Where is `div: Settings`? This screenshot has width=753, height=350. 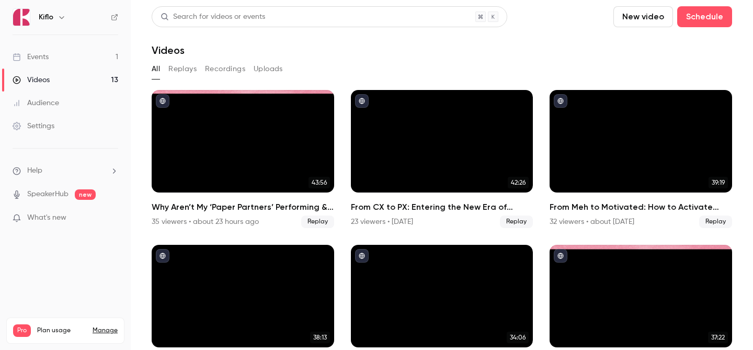
div: Settings is located at coordinates (33, 126).